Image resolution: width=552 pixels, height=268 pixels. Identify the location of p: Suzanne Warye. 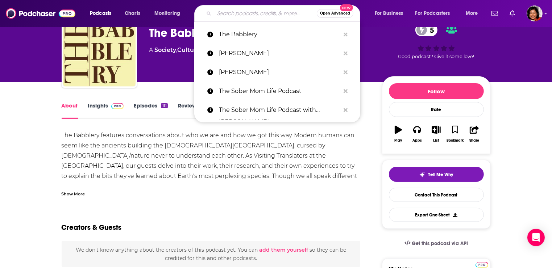
(280, 72).